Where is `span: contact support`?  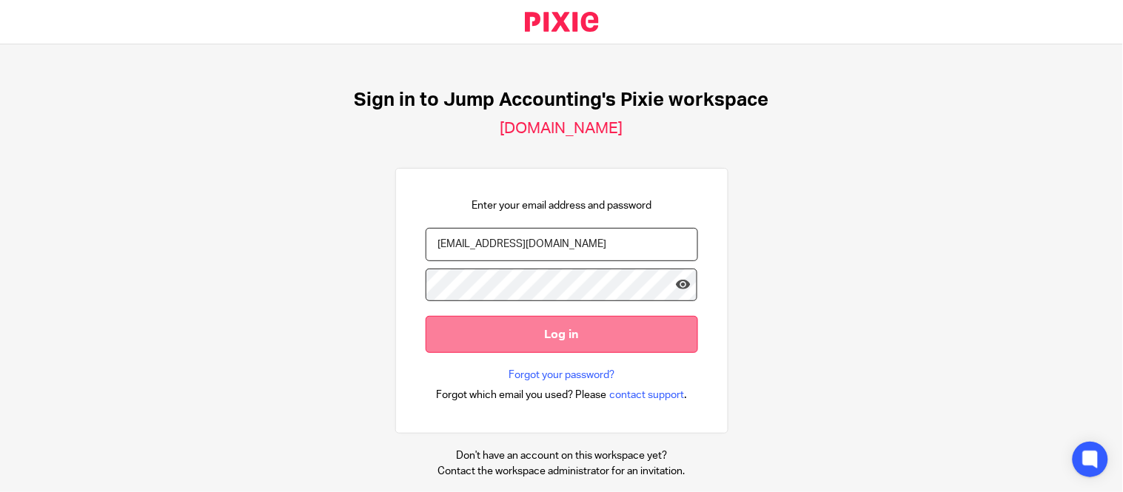
span: contact support is located at coordinates (646, 395).